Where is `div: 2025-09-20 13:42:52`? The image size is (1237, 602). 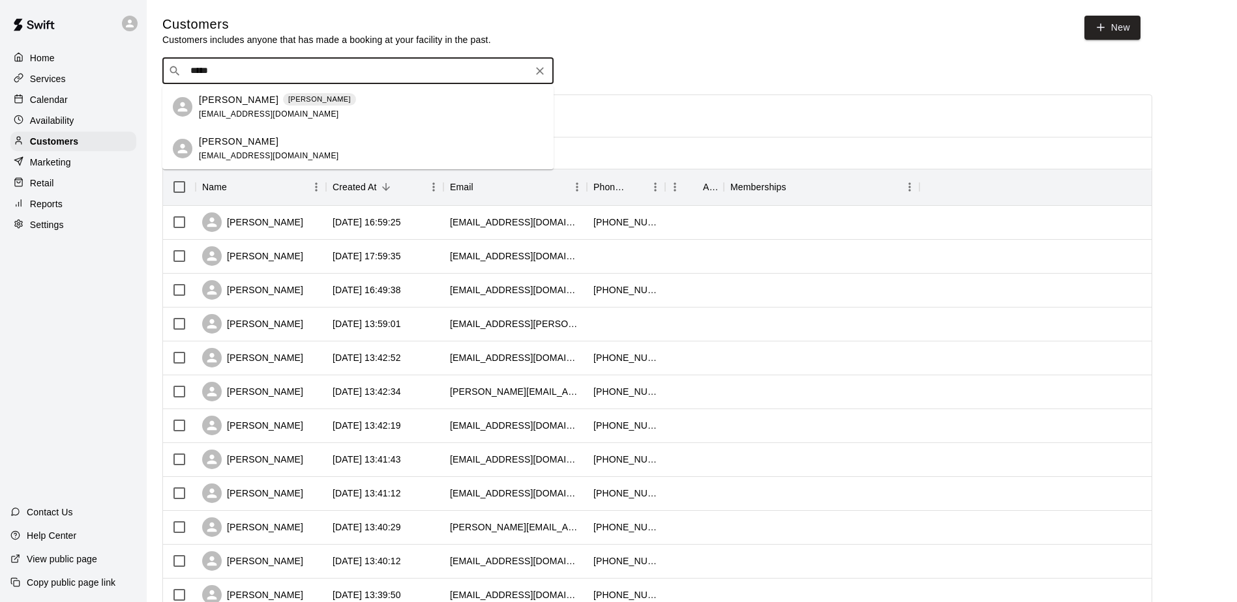
div: 2025-09-20 13:42:52 is located at coordinates (366, 358).